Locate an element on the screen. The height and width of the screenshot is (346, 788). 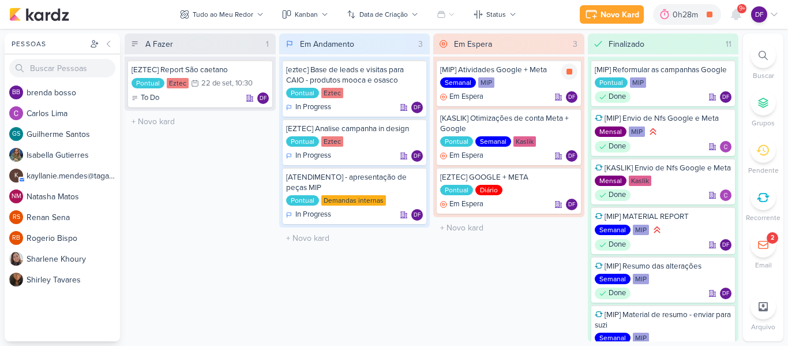
img: kardz.app is located at coordinates (39, 14).